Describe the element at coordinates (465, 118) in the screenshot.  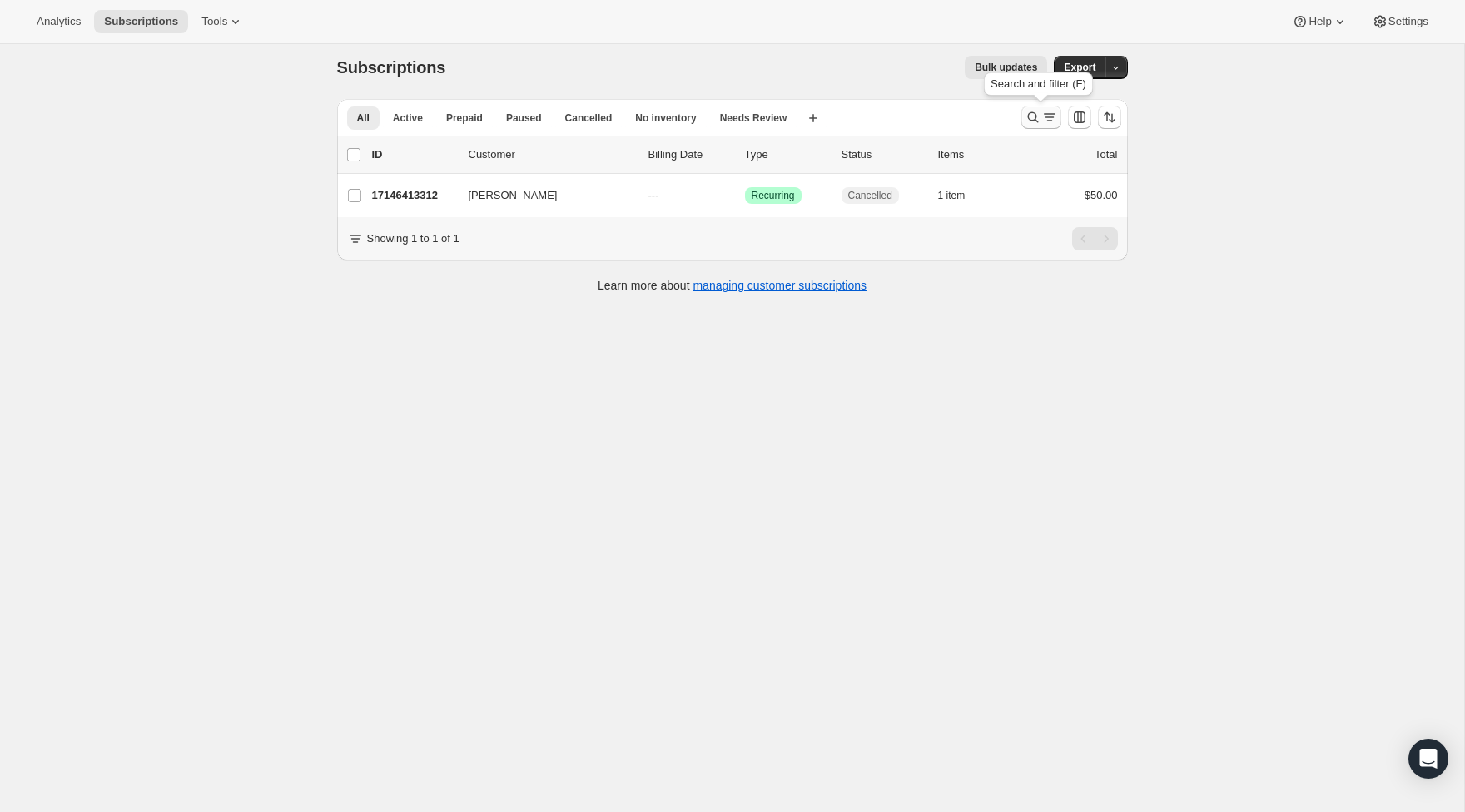
I see `span: Prepaid` at that location.